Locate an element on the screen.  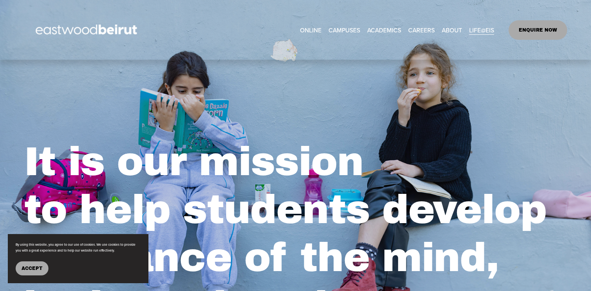
a: ENQUIRE NOW is located at coordinates (538, 30).